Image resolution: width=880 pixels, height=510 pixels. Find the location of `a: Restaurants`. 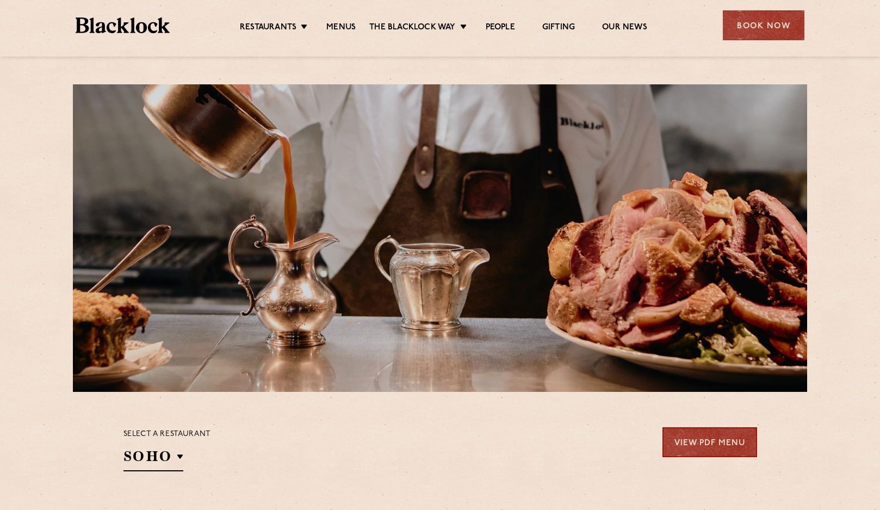

a: Restaurants is located at coordinates (268, 28).